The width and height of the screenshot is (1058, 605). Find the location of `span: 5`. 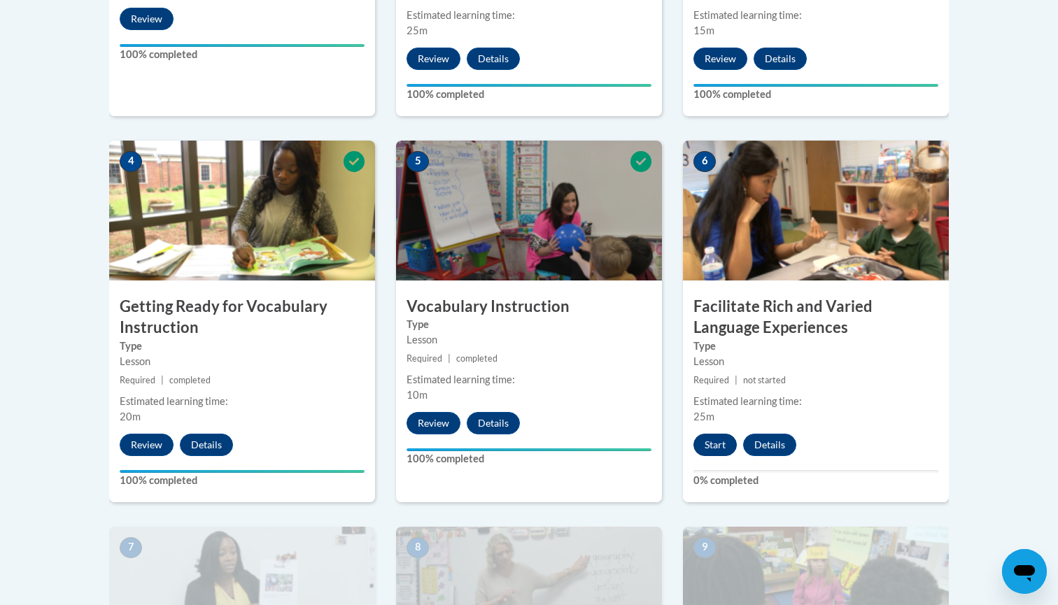

span: 5 is located at coordinates (418, 162).